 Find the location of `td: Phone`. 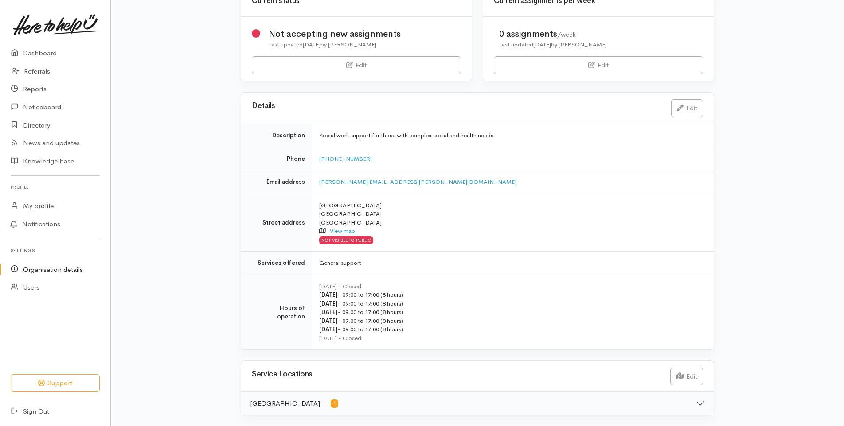

td: Phone is located at coordinates (277, 159).